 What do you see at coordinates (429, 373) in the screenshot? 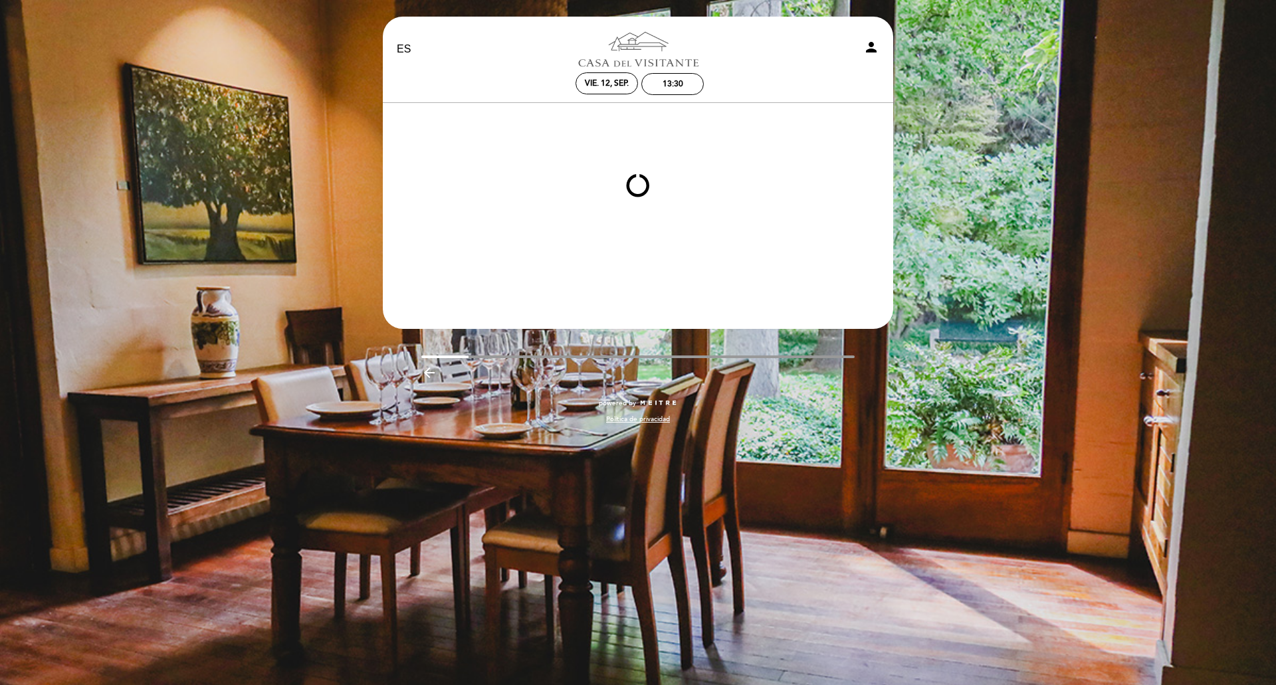
I see `i: arrow_backward` at bounding box center [429, 373].